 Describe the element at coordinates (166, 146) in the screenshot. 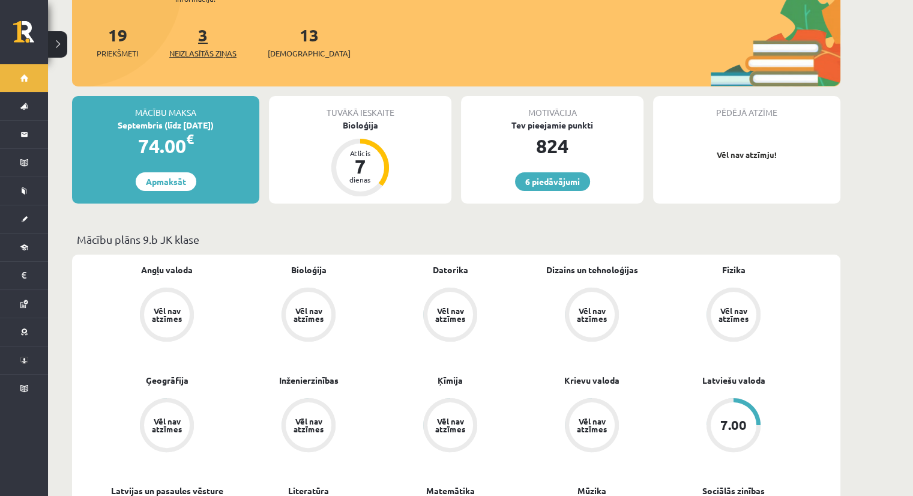

I see `div: 74.00` at that location.